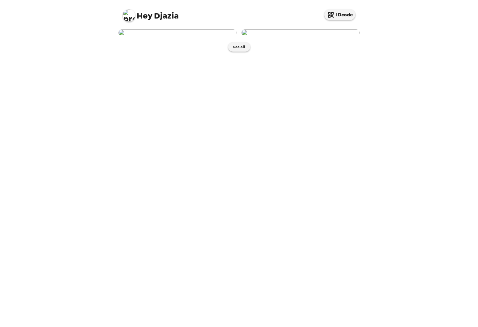 The height and width of the screenshot is (327, 478). I want to click on span: Djazia, so click(151, 13).